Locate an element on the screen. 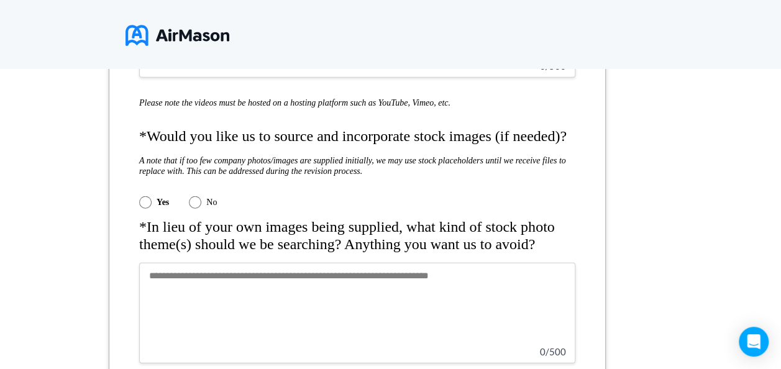  h5: A note that if too few company photos/images are supplied initially, we may use stock placeholder... is located at coordinates (357, 166).